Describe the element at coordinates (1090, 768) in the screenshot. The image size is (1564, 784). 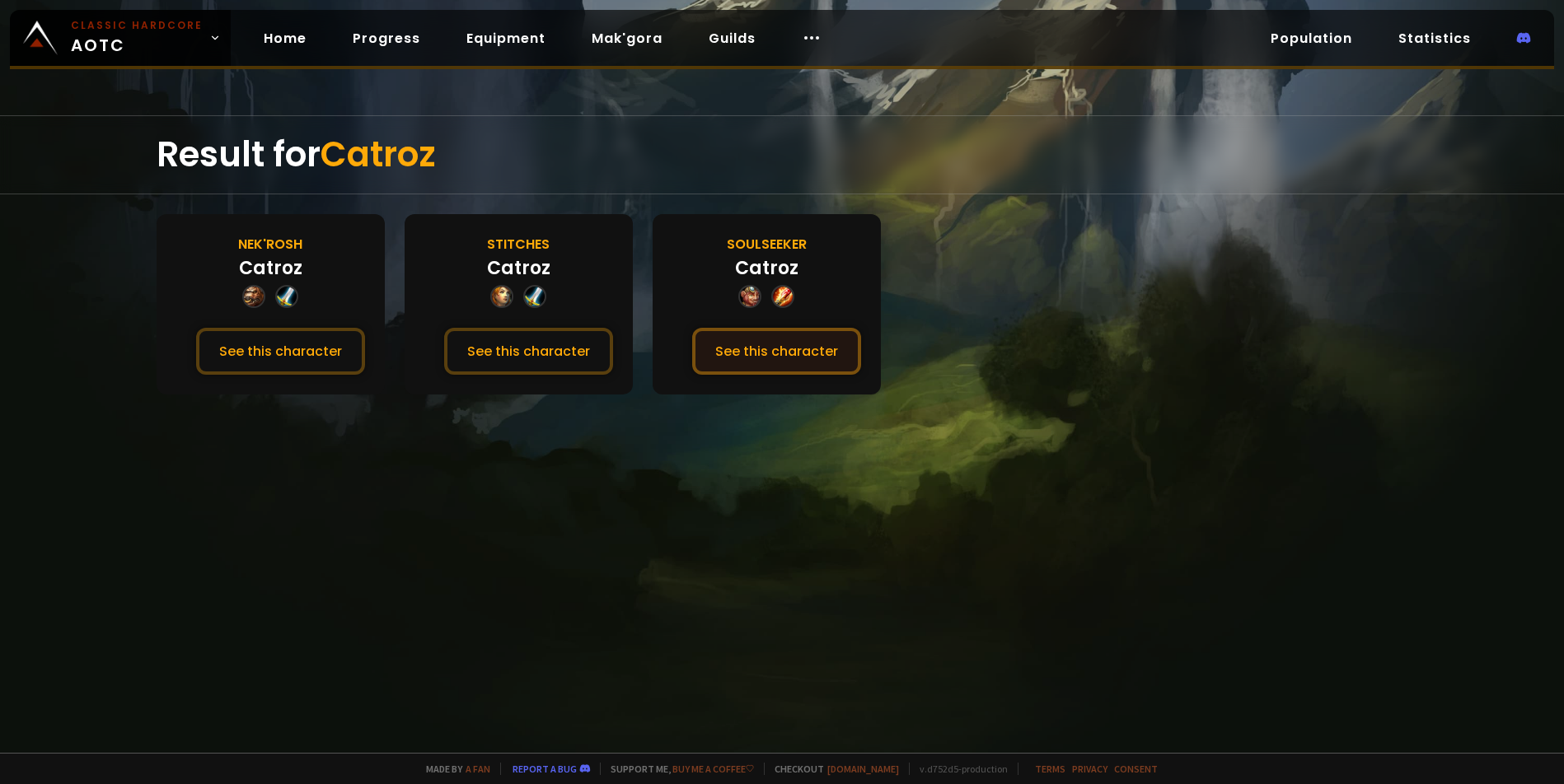
I see `a: Privacy` at that location.